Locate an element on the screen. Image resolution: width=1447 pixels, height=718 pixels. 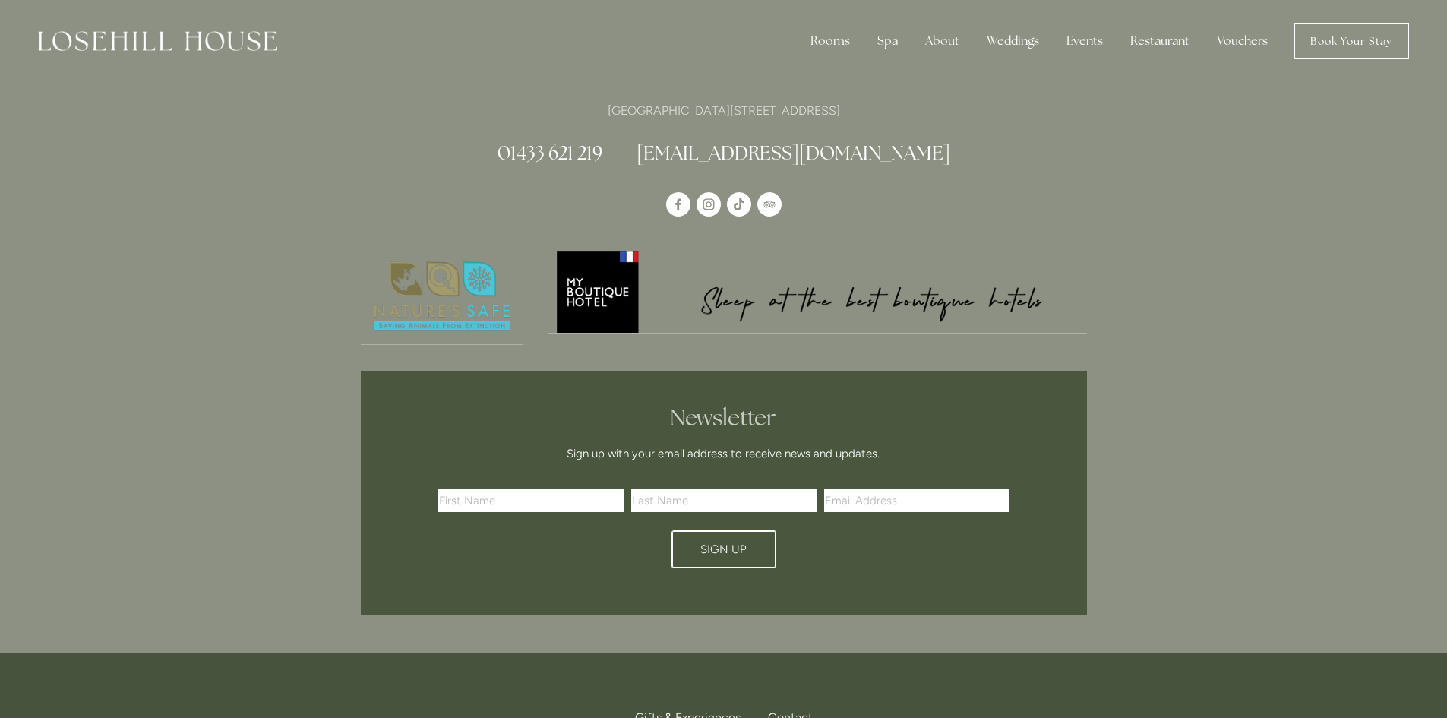
input: Last Name is located at coordinates (724, 501).